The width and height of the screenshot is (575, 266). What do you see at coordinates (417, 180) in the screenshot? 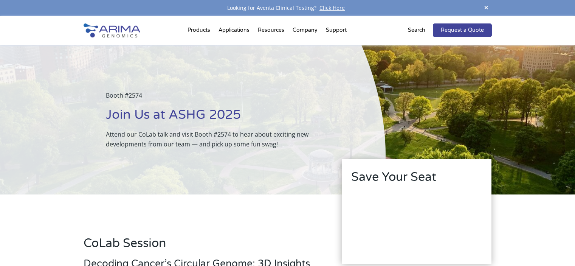
I see `h2: Save Your Seat` at bounding box center [417, 180].